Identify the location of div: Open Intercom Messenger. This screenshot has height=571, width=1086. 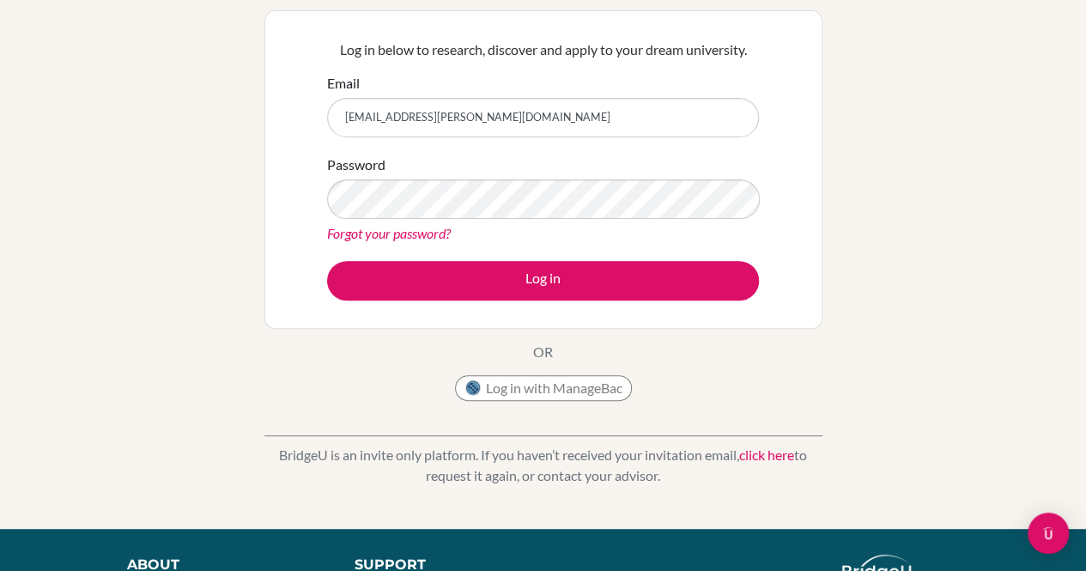
(1048, 533).